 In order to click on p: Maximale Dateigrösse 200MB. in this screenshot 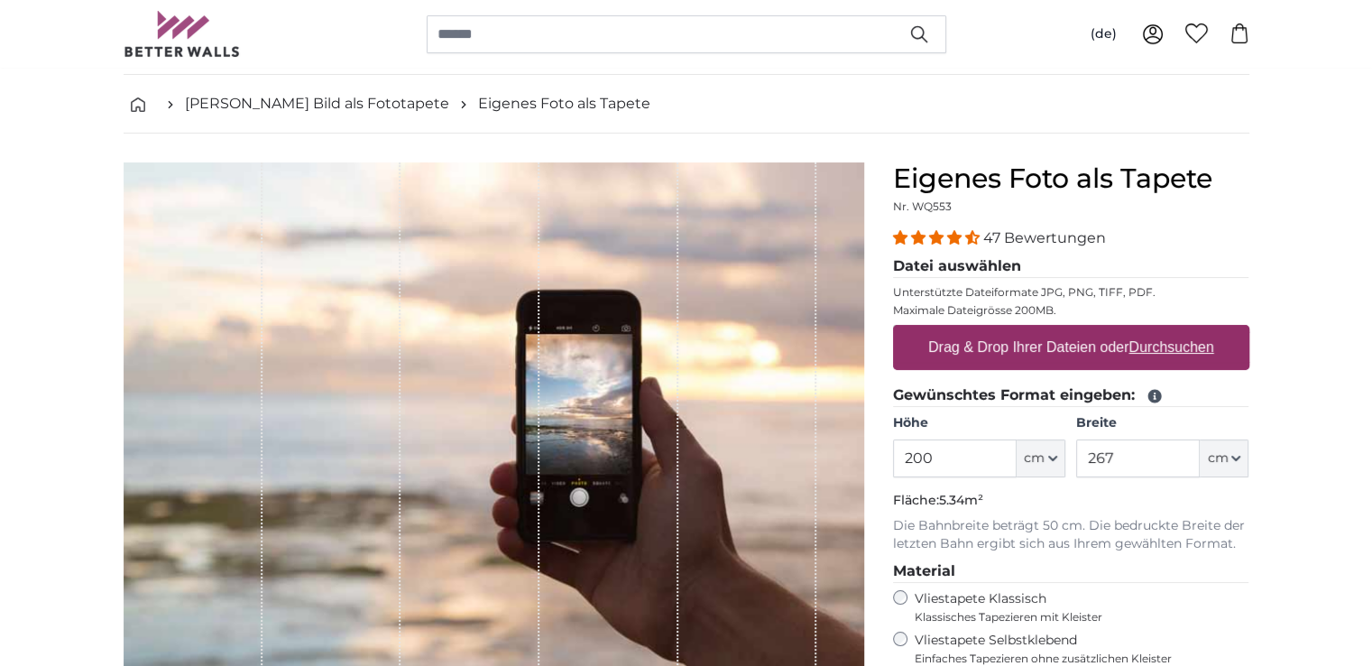, I will do `click(1071, 310)`.